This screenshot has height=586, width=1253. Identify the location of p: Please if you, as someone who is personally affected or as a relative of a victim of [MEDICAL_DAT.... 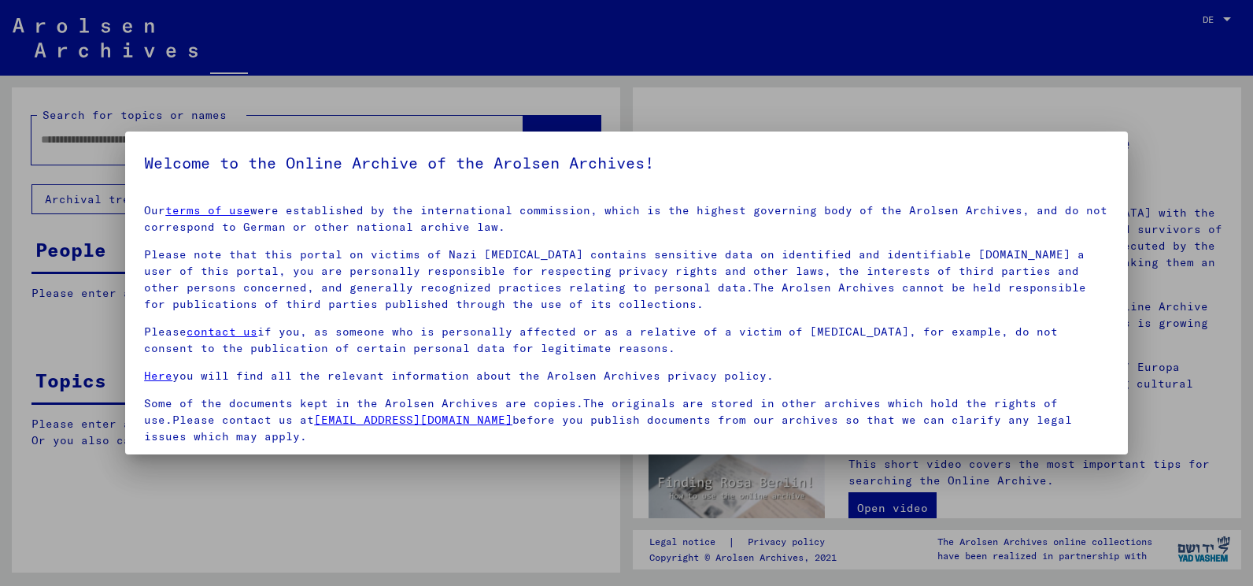
(627, 340).